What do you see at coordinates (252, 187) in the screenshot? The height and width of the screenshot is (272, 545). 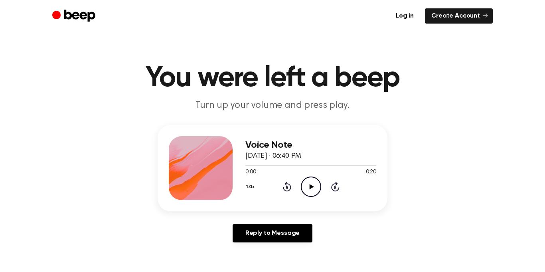 I see `button: 1.0x` at bounding box center [252, 187].